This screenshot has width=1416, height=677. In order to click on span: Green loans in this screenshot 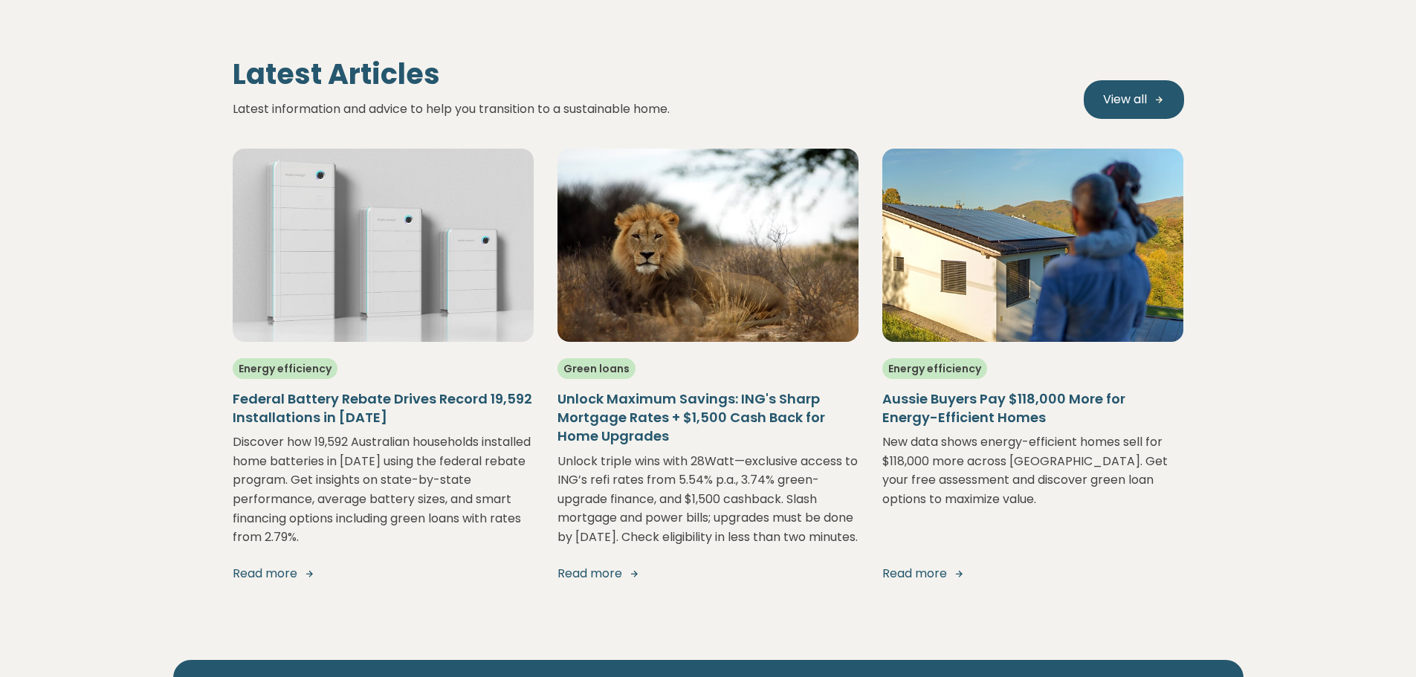, I will do `click(596, 369)`.